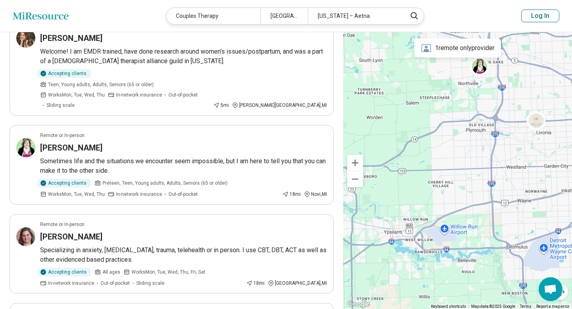  What do you see at coordinates (355, 179) in the screenshot?
I see `button: Zoom out` at bounding box center [355, 179].